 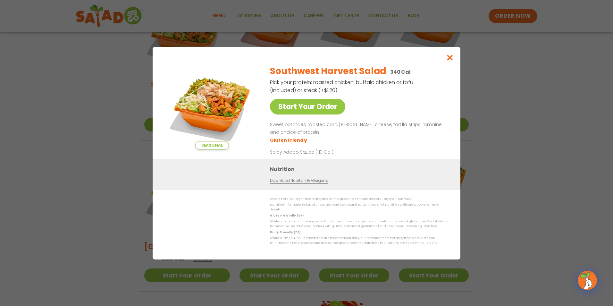 I want to click on strong: Dairy Friendly (DF), so click(x=285, y=232).